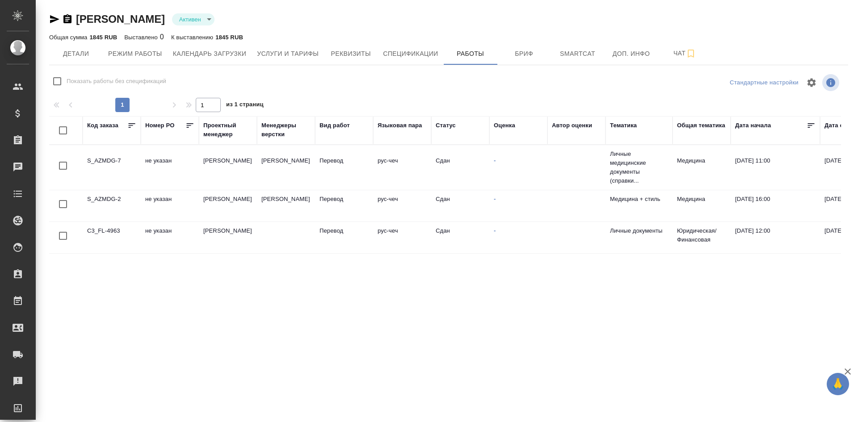 The width and height of the screenshot is (858, 422). What do you see at coordinates (639, 199) in the screenshot?
I see `p: Медицина + стиль` at bounding box center [639, 199].